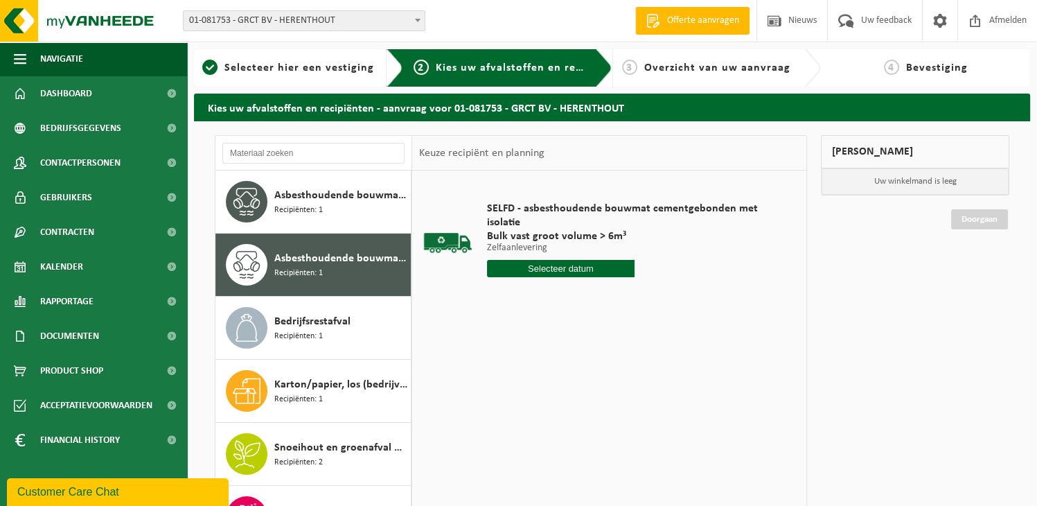 This screenshot has width=1037, height=506. What do you see at coordinates (304, 21) in the screenshot?
I see `span: 01-081753 - GRCT BV - HERENTHOUT` at bounding box center [304, 21].